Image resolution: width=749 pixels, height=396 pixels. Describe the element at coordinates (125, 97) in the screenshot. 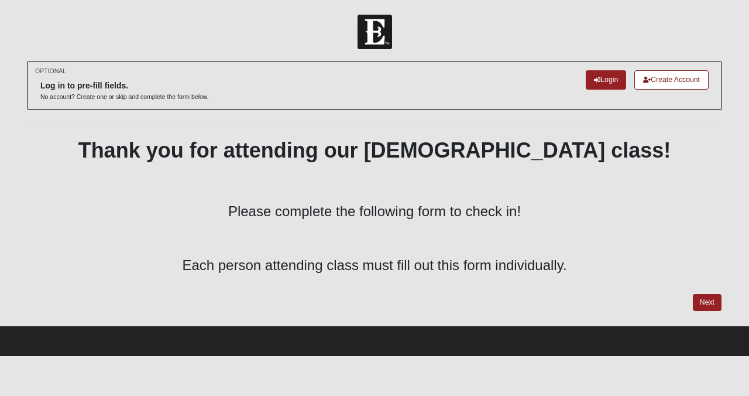

I see `p: No account? Create one or skip and complete the form below.` at that location.